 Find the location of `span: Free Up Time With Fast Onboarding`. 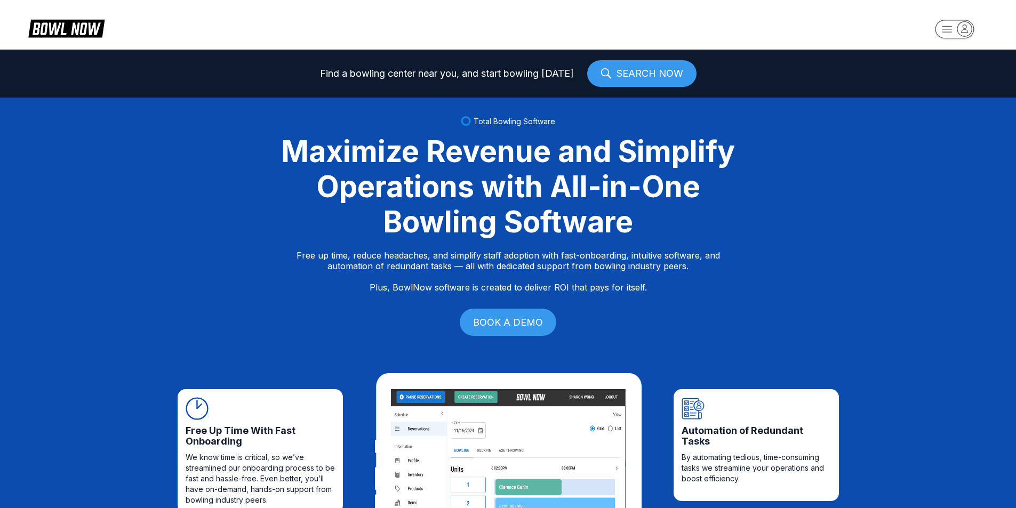

span: Free Up Time With Fast Onboarding is located at coordinates (260, 436).